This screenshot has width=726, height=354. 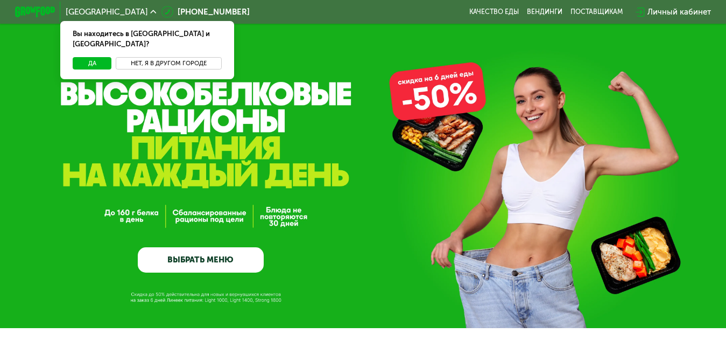 What do you see at coordinates (92, 63) in the screenshot?
I see `button: Да` at bounding box center [92, 63].